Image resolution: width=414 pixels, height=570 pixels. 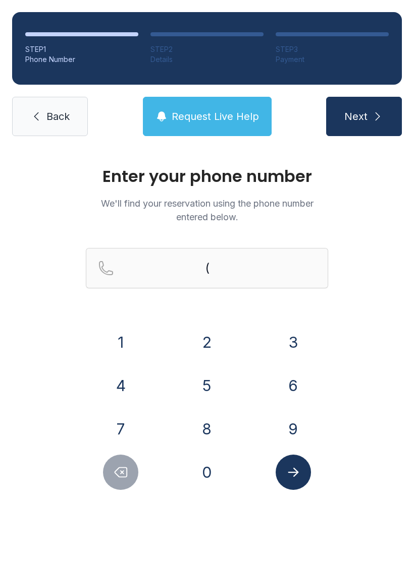 What do you see at coordinates (332, 60) in the screenshot?
I see `div: Payment` at bounding box center [332, 60].